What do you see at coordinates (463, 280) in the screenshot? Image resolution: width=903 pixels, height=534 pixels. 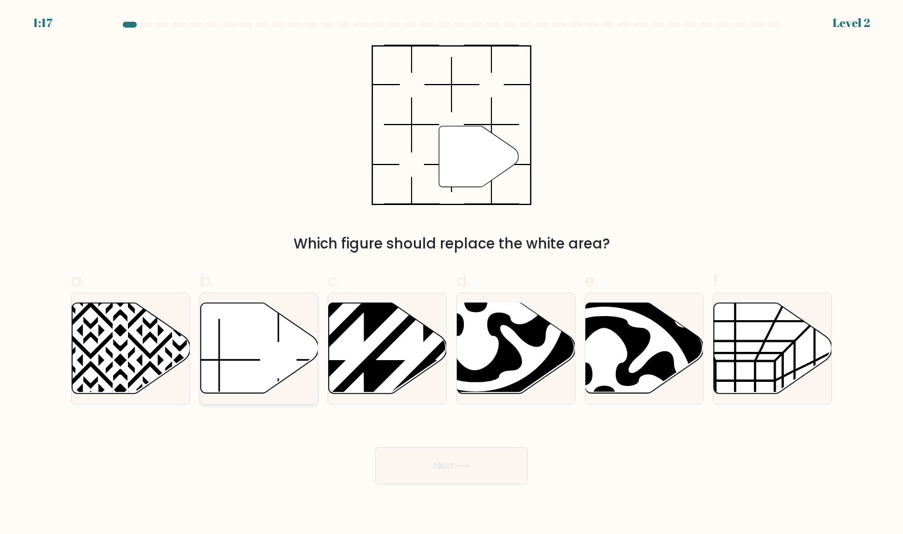 I see `span: d.` at bounding box center [463, 280].